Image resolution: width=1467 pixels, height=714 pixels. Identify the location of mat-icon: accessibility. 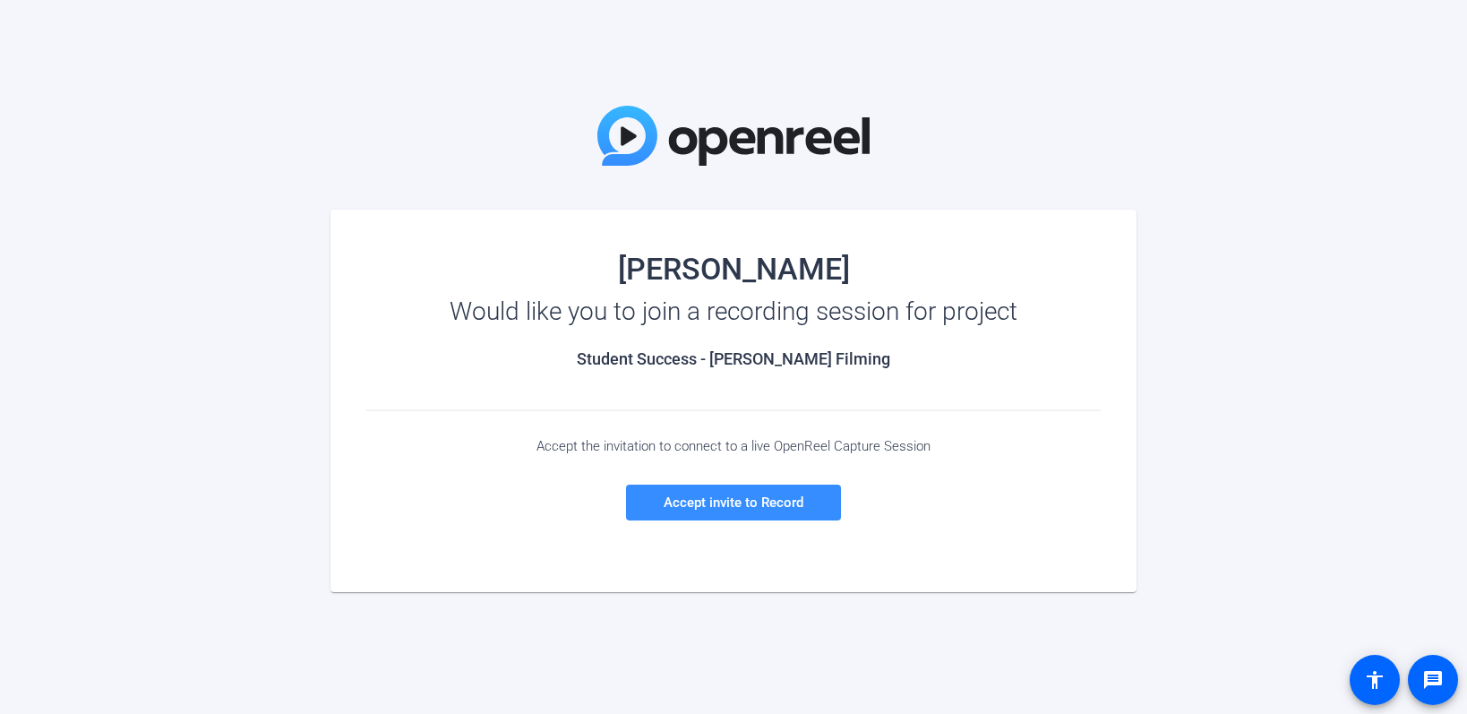
(1374, 680).